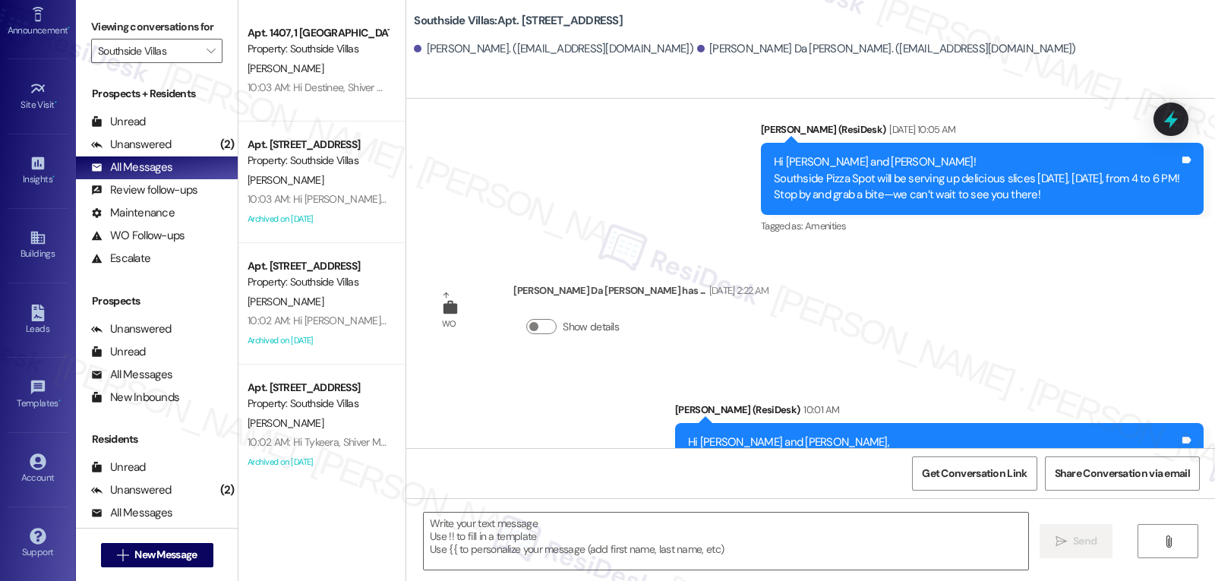 Image resolution: width=1215 pixels, height=581 pixels. Describe the element at coordinates (156, 439) in the screenshot. I see `div: Residents` at that location.